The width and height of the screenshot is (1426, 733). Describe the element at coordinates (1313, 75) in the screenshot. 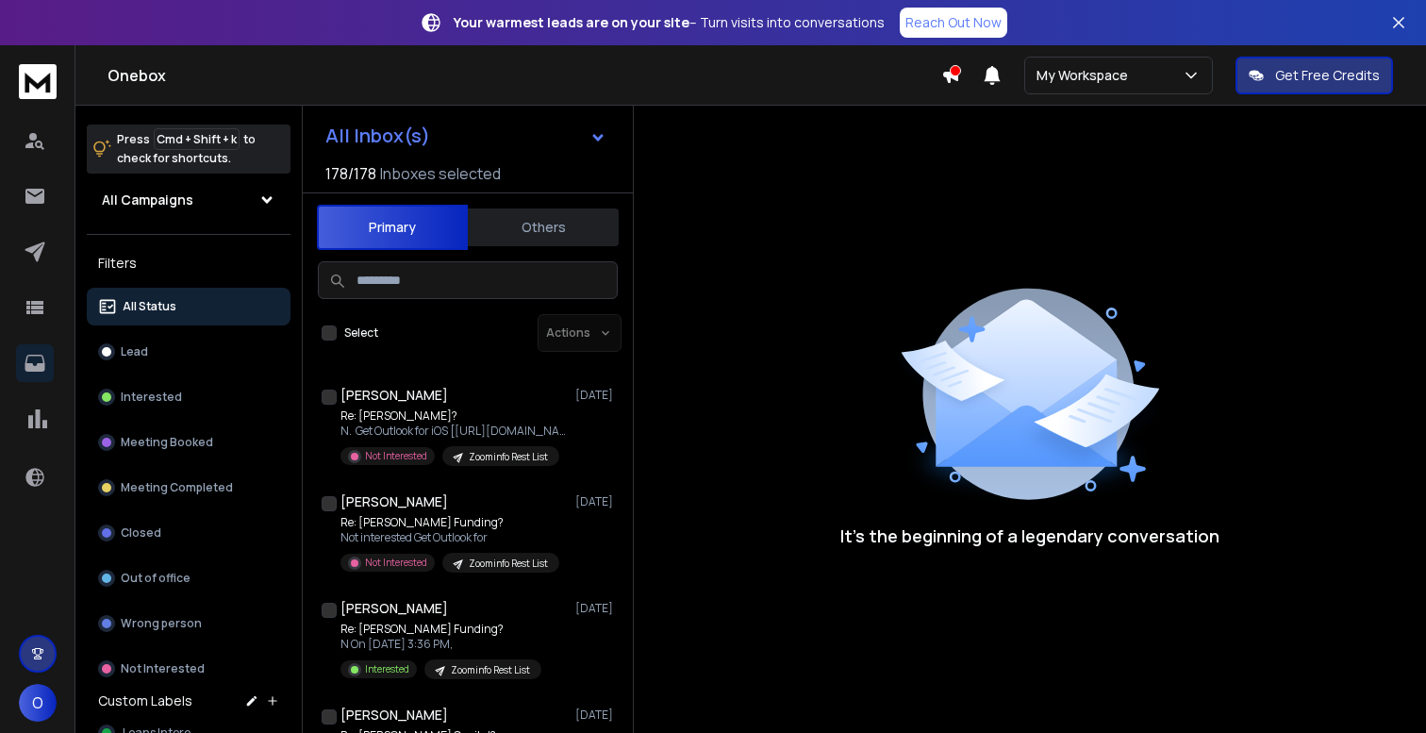

I see `button: Get Free Credits` at that location.